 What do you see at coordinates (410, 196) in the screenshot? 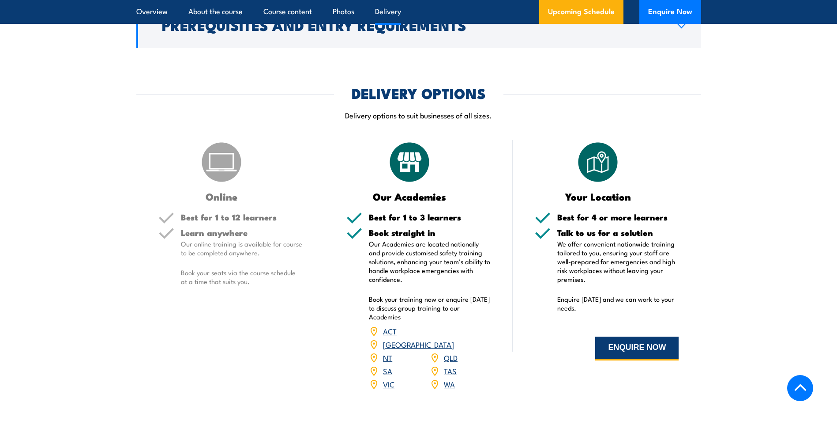
I see `h3: Our Academies` at bounding box center [410, 196].